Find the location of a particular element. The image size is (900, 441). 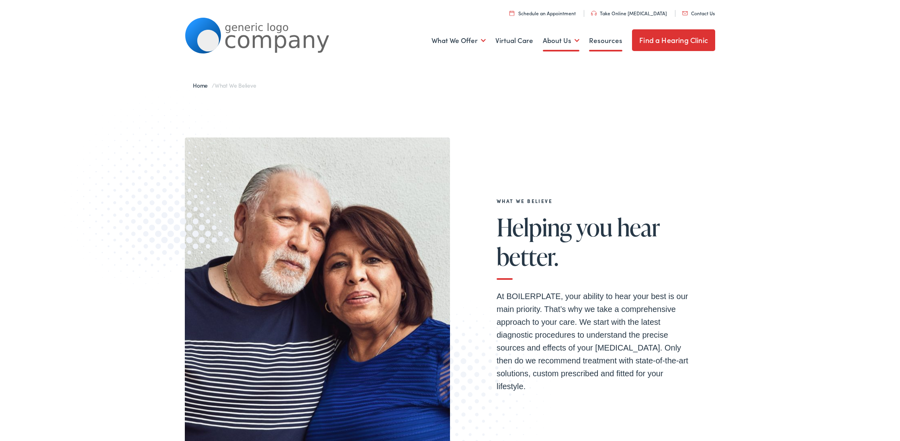

span: better. is located at coordinates (528, 256).